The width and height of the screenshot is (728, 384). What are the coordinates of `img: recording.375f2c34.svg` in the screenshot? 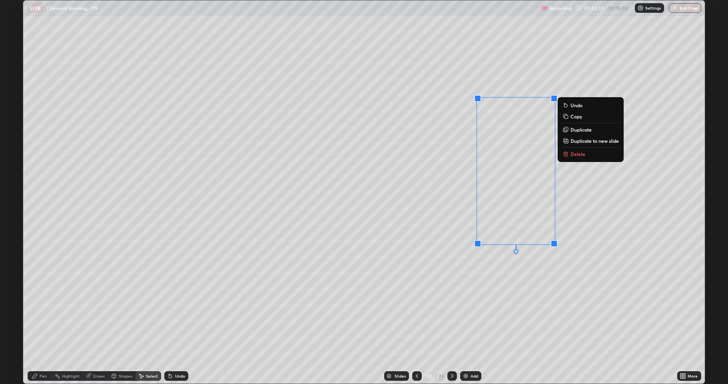 It's located at (544, 8).